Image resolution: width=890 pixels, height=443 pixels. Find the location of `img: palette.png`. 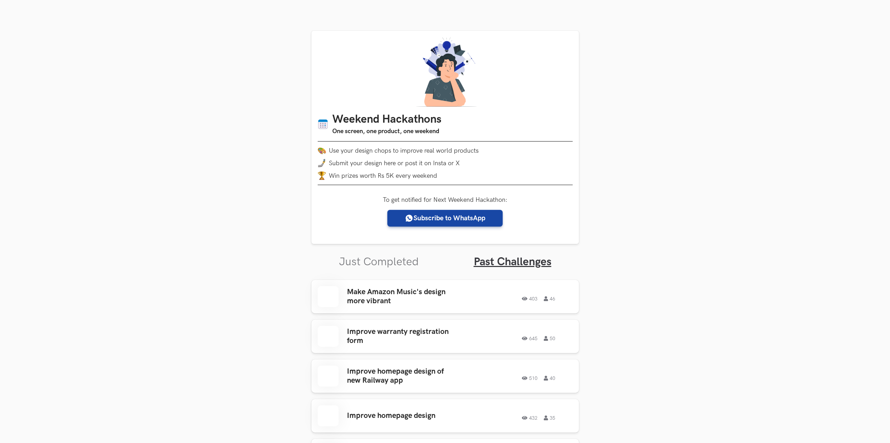

img: palette.png is located at coordinates (322, 151).